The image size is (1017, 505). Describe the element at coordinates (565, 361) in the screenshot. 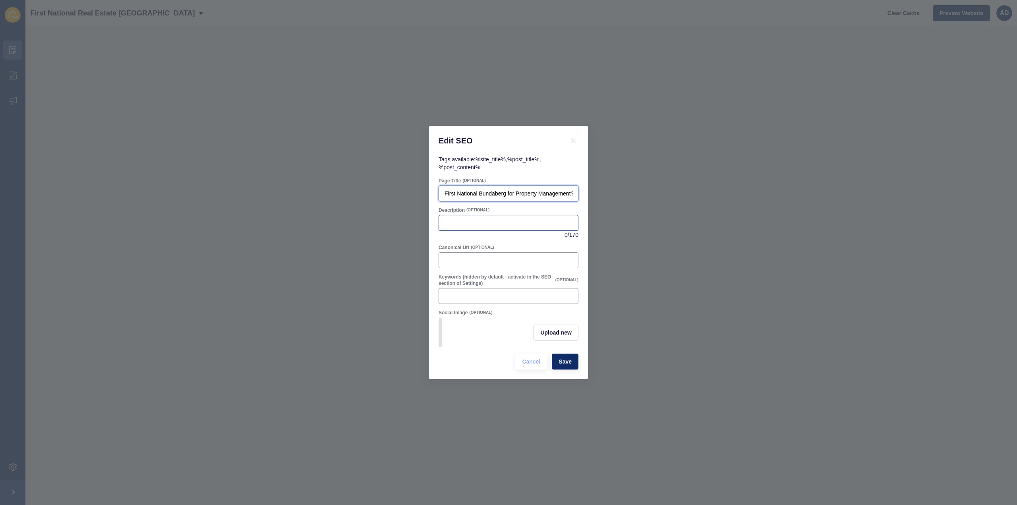

I see `span: Save` at that location.